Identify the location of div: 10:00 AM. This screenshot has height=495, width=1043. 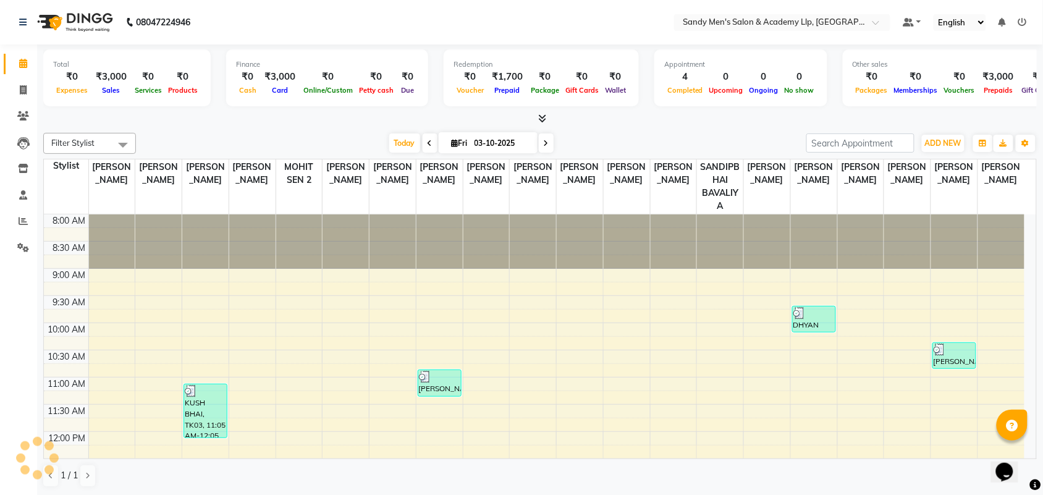
(67, 329).